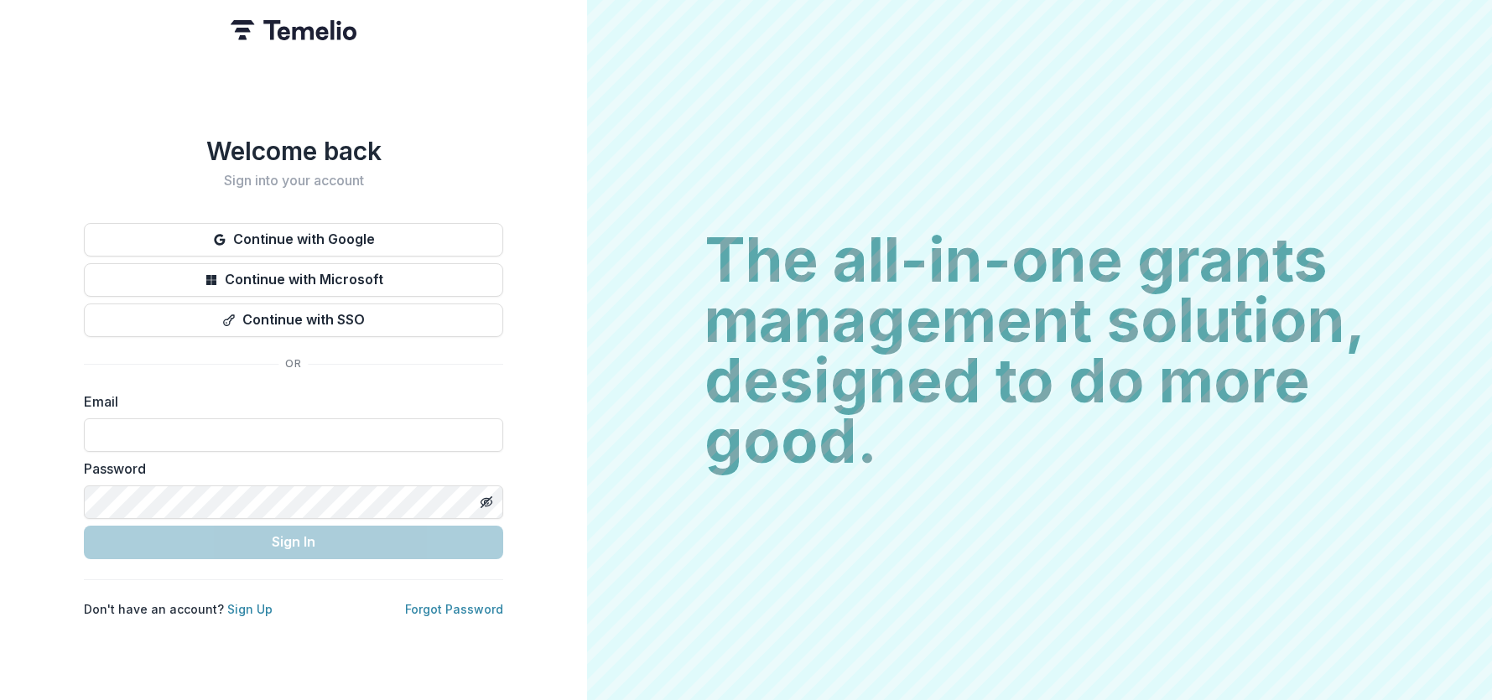 The width and height of the screenshot is (1492, 700). What do you see at coordinates (250, 609) in the screenshot?
I see `a: Sign Up` at bounding box center [250, 609].